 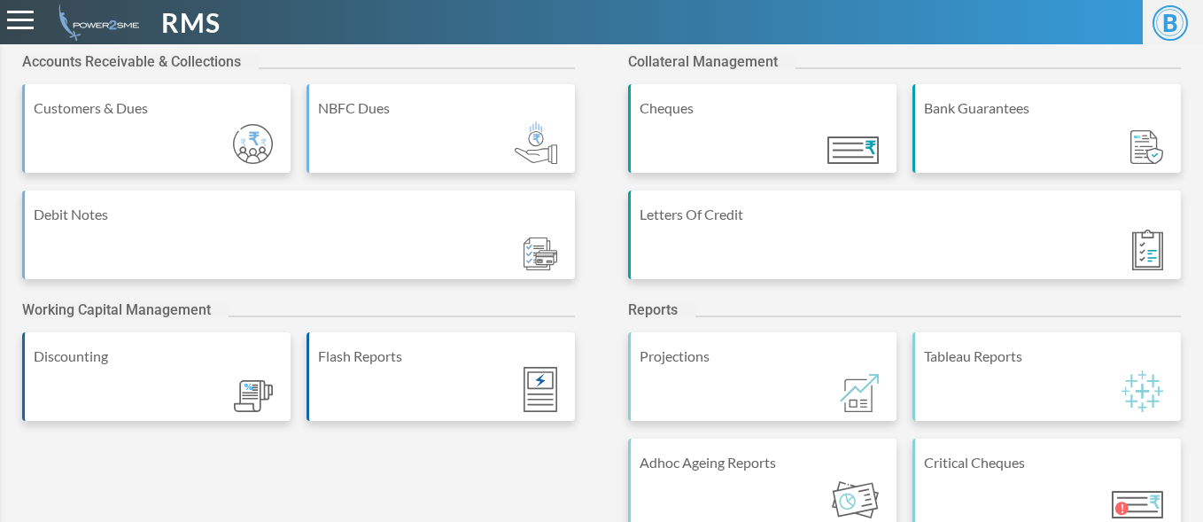 What do you see at coordinates (711, 61) in the screenshot?
I see `h2: Collateral Management` at bounding box center [711, 61].